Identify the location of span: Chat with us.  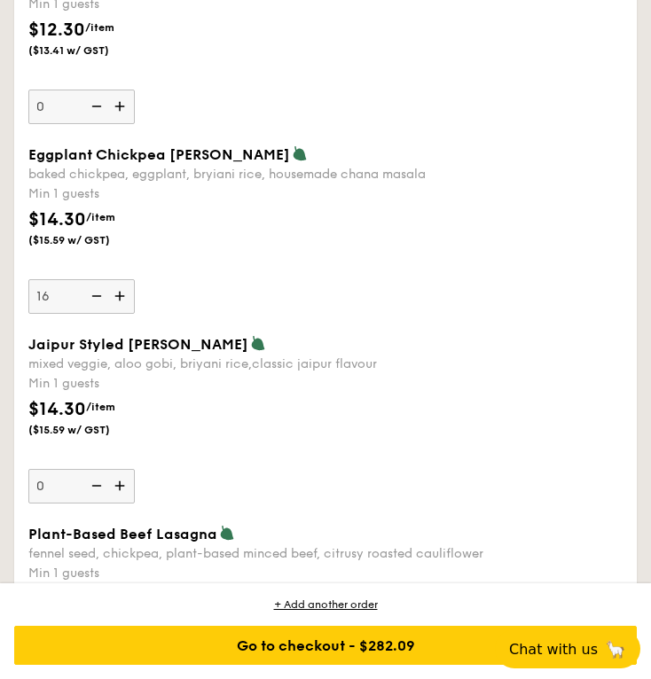
(553, 649).